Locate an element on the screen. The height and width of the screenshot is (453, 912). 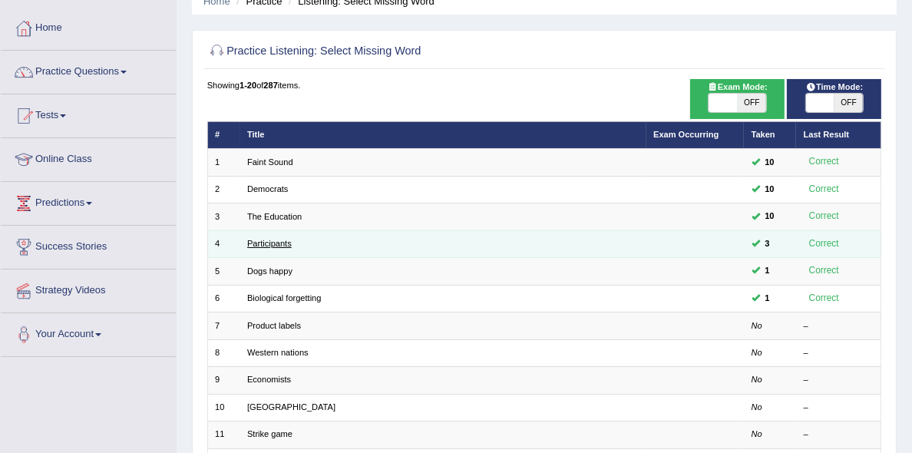
a: The Education is located at coordinates (274, 216).